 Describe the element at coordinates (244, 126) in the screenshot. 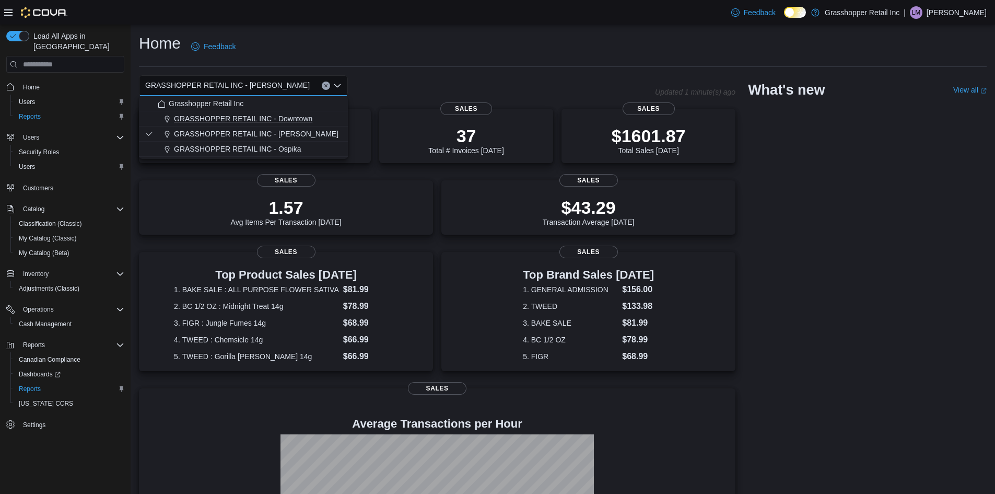

I see `div: Choose from the following options` at that location.